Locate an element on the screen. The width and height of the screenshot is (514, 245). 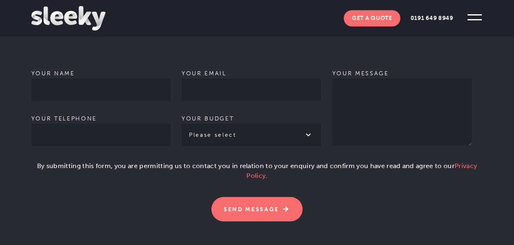
label: Your budget is located at coordinates (251, 127).